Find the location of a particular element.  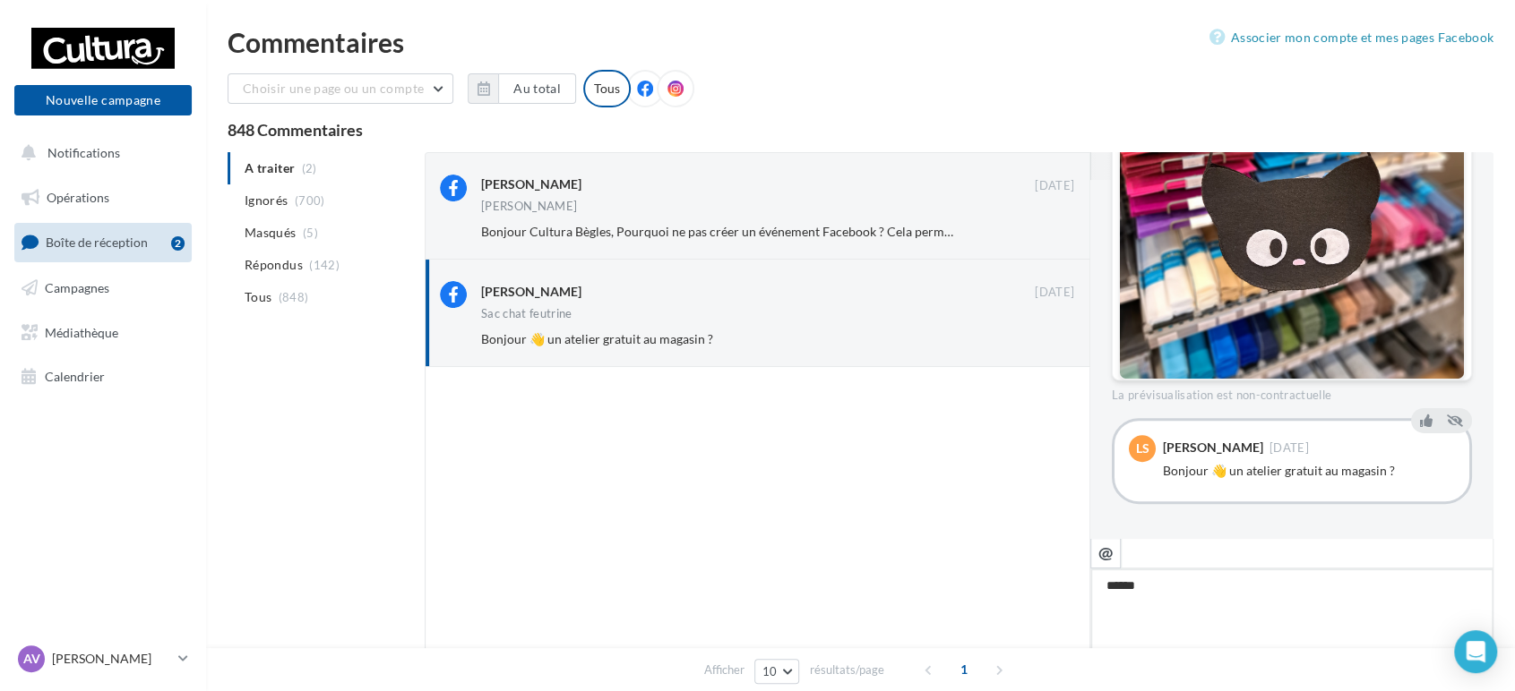

a: Calendrier is located at coordinates (103, 377).